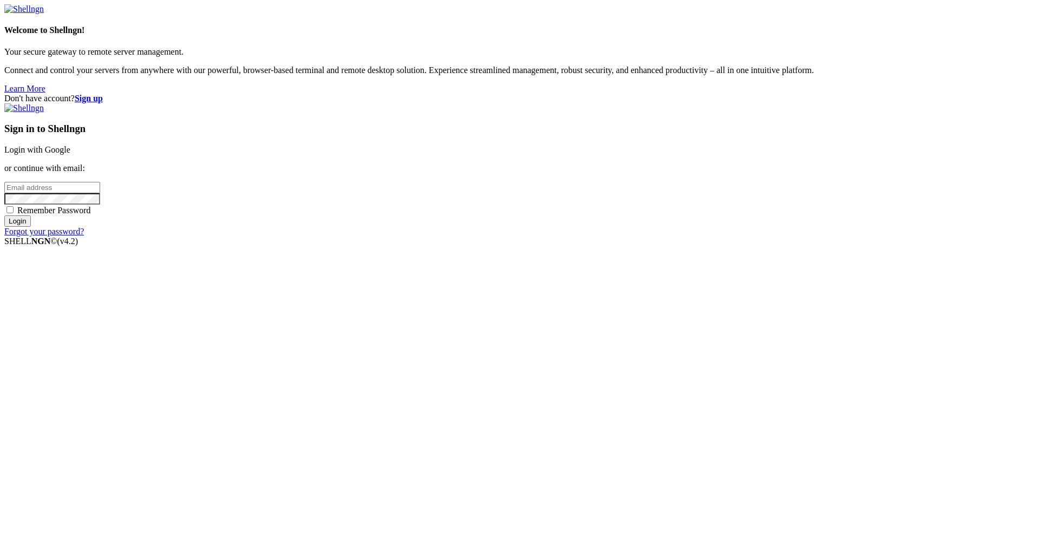  I want to click on p: or continue with email:, so click(520, 168).